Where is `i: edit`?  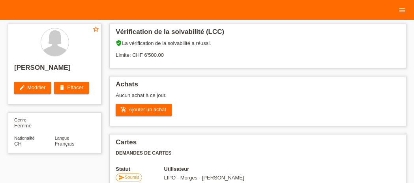 i: edit is located at coordinates (22, 88).